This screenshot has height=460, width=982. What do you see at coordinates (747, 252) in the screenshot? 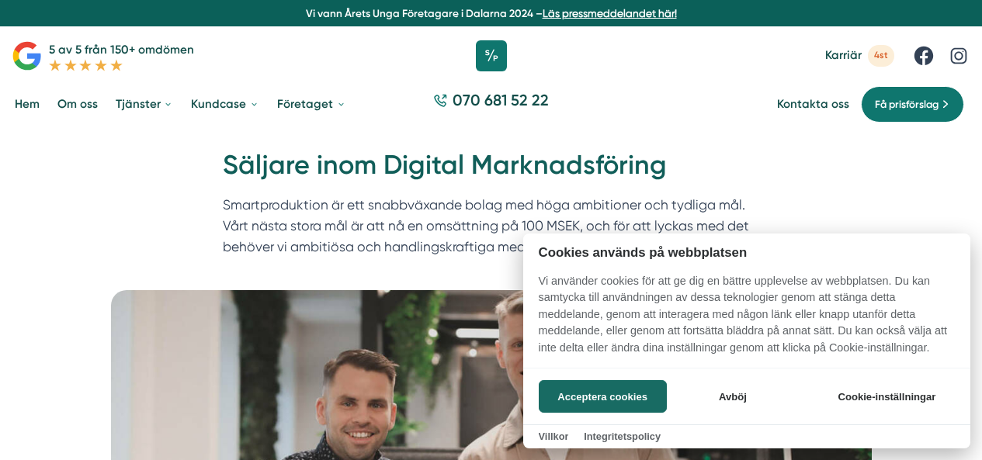
I see `h2: Cookies används på webbplatsen` at bounding box center [747, 252].